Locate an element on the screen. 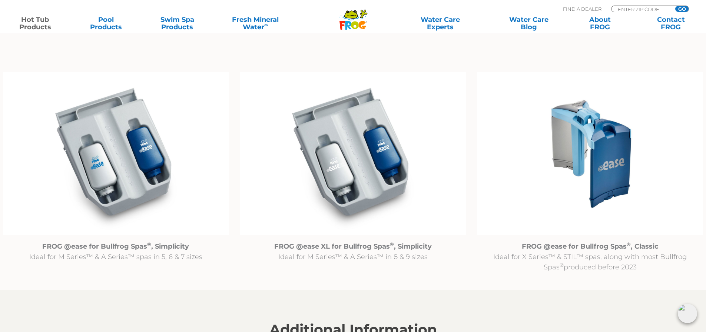 This screenshot has height=332, width=706. a: Swim SpaProducts is located at coordinates (177, 23).